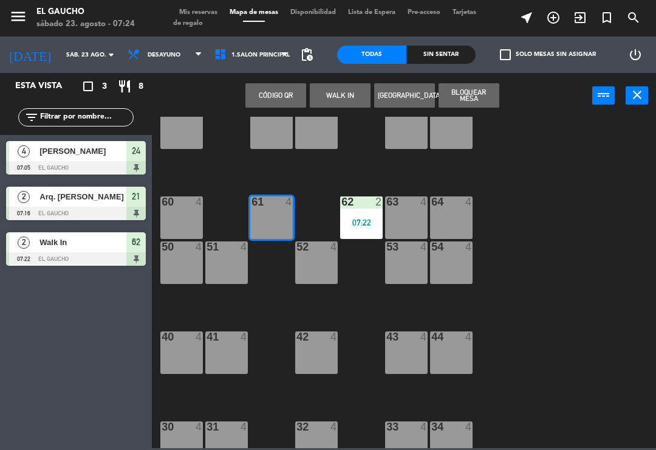 This screenshot has width=656, height=450. I want to click on div: 31, so click(207, 426).